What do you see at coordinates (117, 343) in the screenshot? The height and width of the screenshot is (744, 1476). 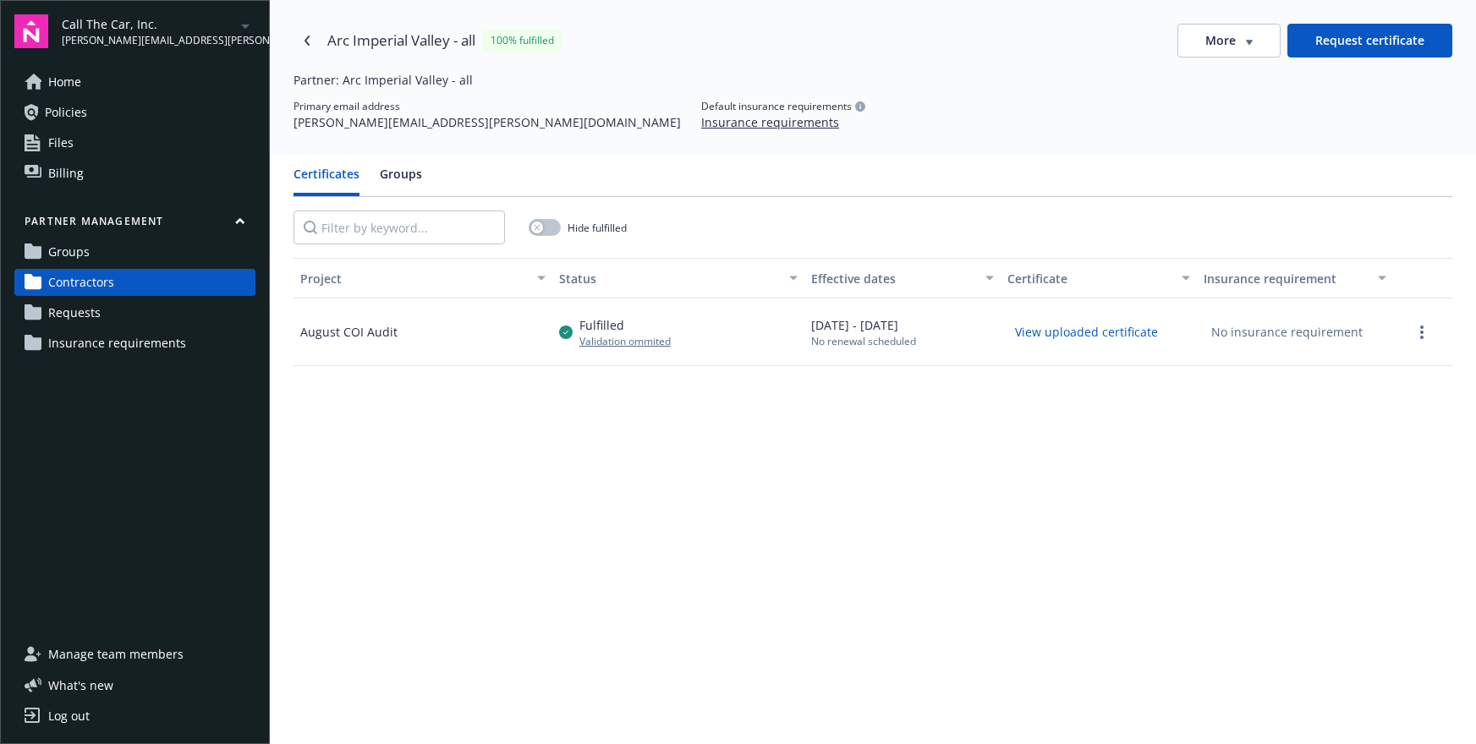 I see `span: Insurance requirements` at bounding box center [117, 343].